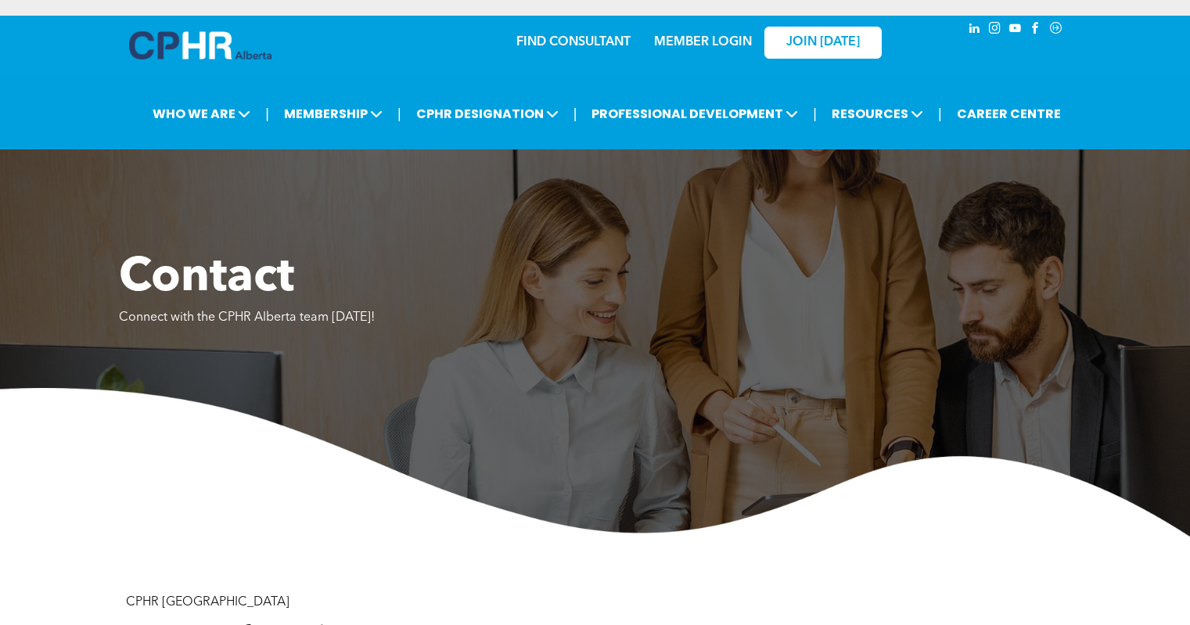 Image resolution: width=1190 pixels, height=625 pixels. I want to click on span: MEMBERSHIP, so click(333, 113).